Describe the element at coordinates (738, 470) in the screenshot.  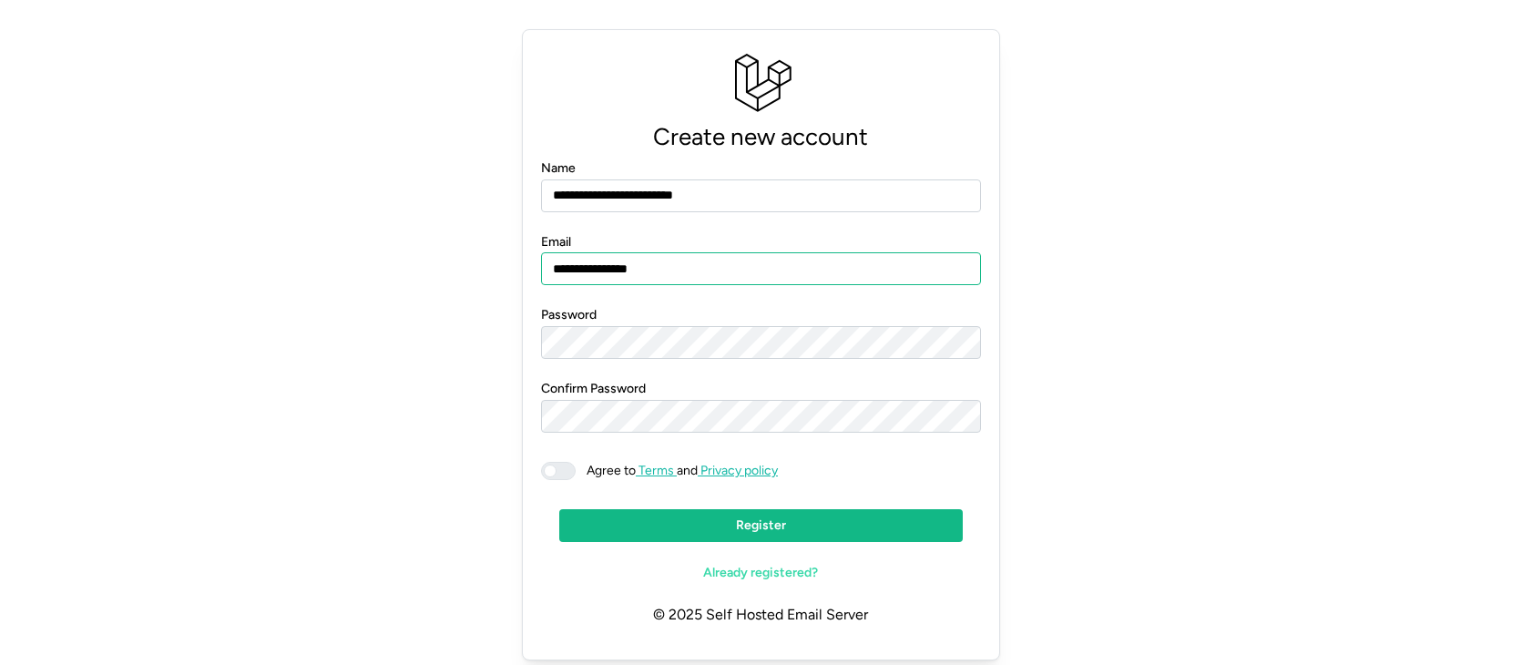
I see `a: Privacy policy` at that location.